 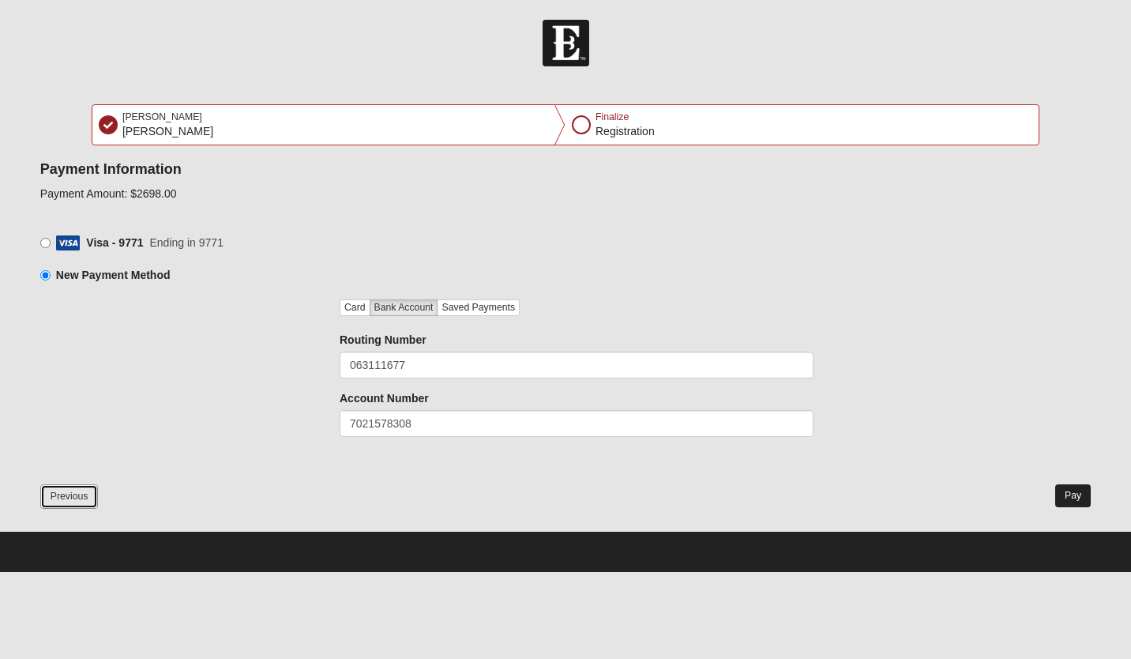 What do you see at coordinates (186, 243) in the screenshot?
I see `span: Ending in 9771` at bounding box center [186, 243].